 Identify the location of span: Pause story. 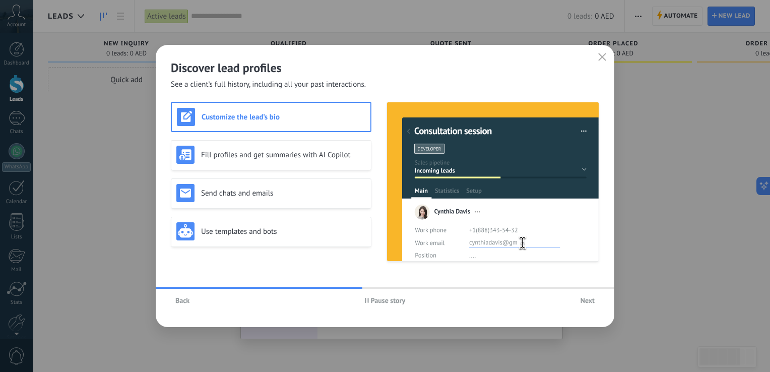
(388, 300).